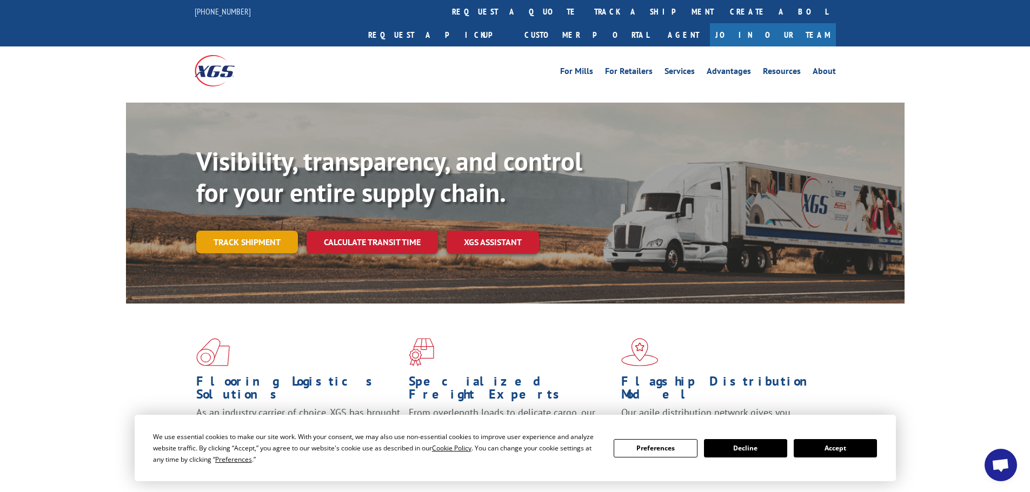 This screenshot has width=1030, height=492. I want to click on div: We use essential cookies to make our site work. With your consent, we may also use non-essential ..., so click(377, 448).